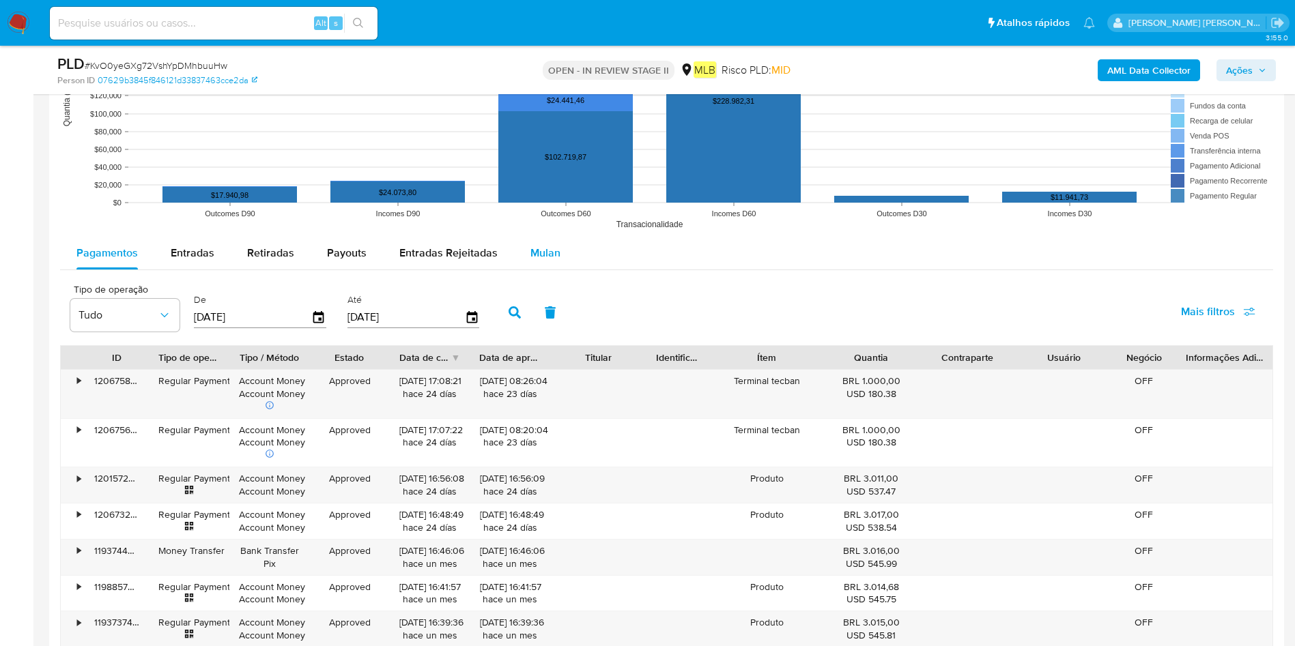 This screenshot has width=1295, height=646. I want to click on span: s, so click(336, 23).